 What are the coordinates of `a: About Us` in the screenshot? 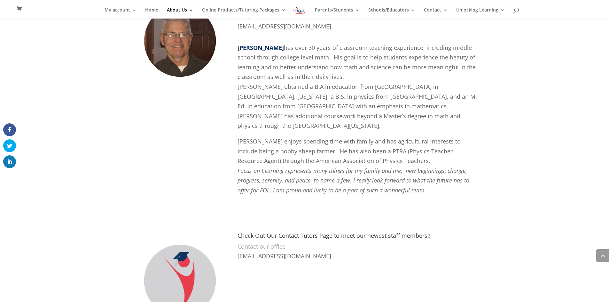 It's located at (180, 13).